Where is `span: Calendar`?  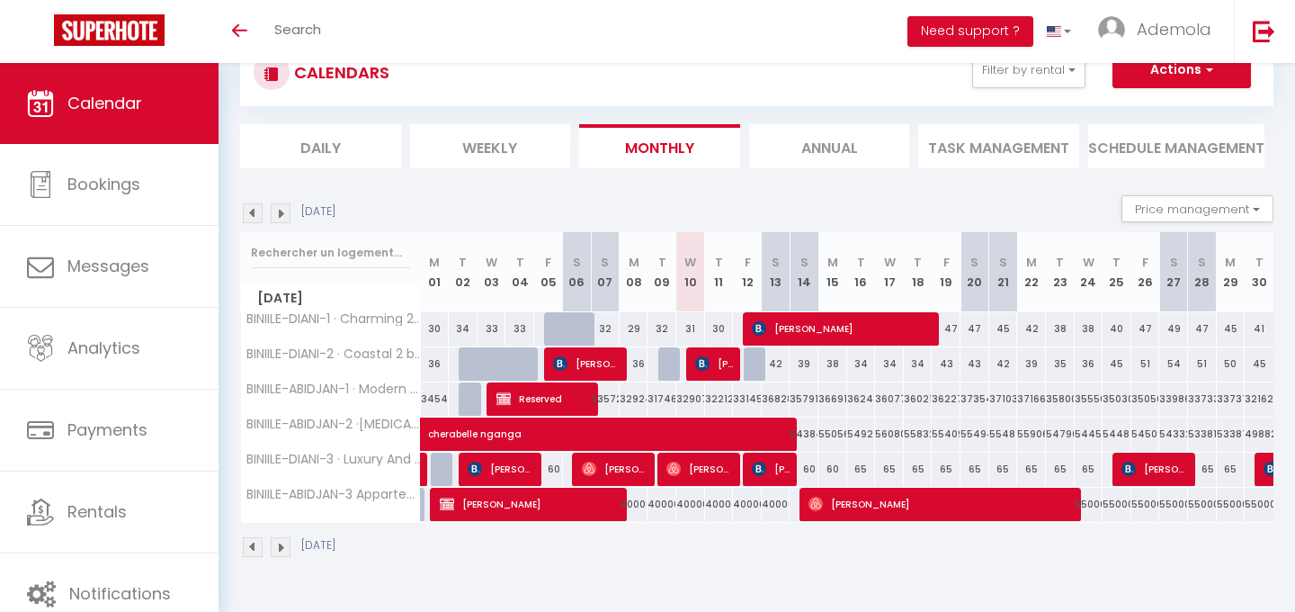 span: Calendar is located at coordinates (104, 103).